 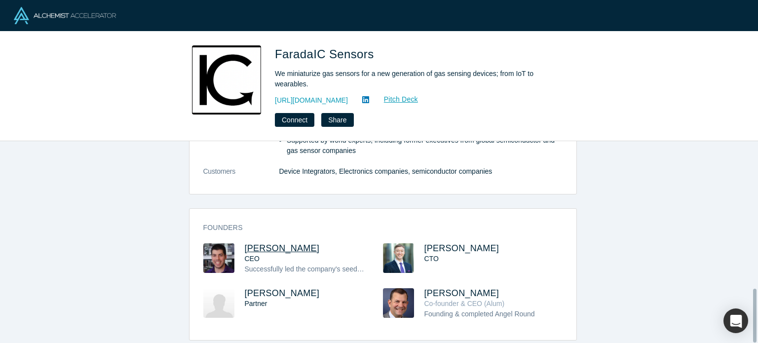 I want to click on img: Ryan Guterman's Profile Image, so click(x=219, y=258).